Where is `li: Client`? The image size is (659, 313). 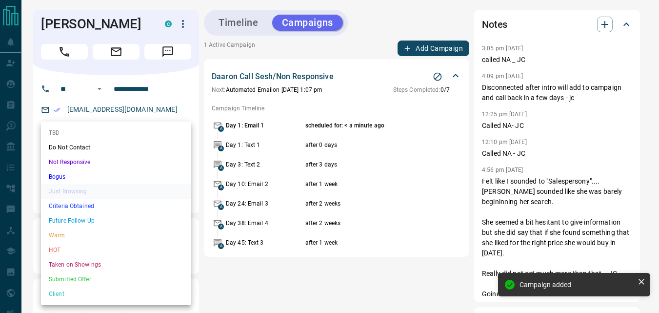
li: Client is located at coordinates (116, 294).